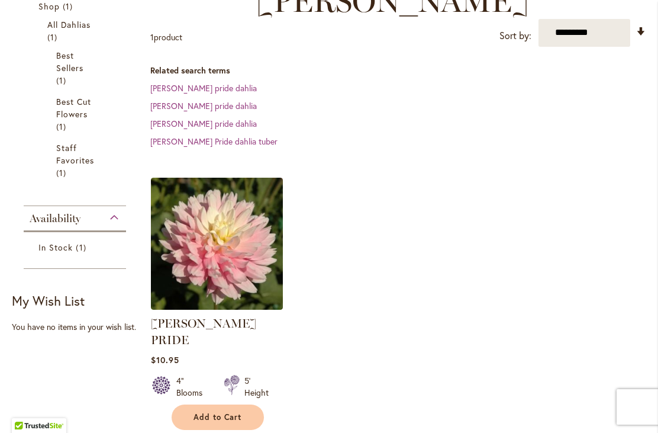 Image resolution: width=658 pixels, height=433 pixels. I want to click on dt: Related search terms, so click(398, 70).